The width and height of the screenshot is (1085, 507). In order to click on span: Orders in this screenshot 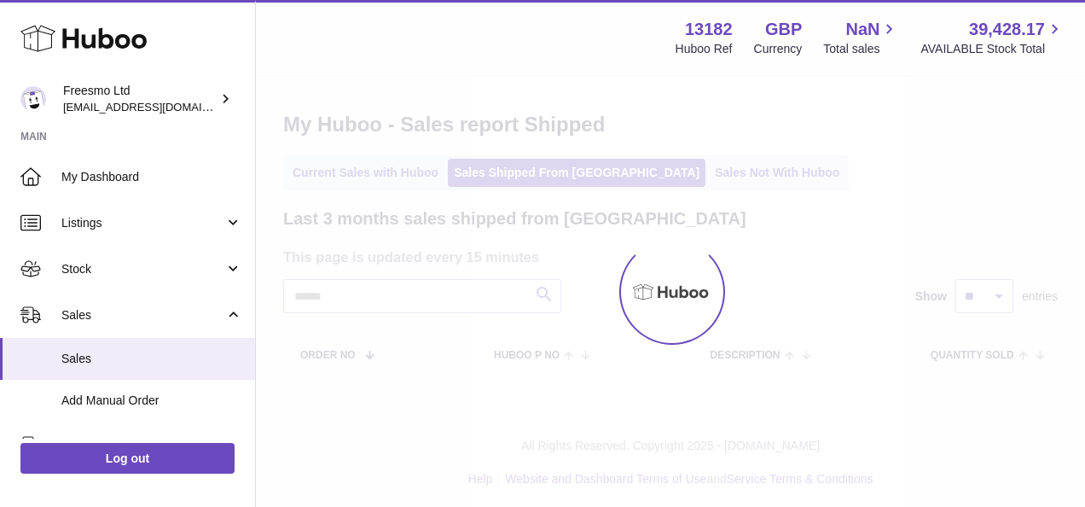, I will do `click(142, 443)`.